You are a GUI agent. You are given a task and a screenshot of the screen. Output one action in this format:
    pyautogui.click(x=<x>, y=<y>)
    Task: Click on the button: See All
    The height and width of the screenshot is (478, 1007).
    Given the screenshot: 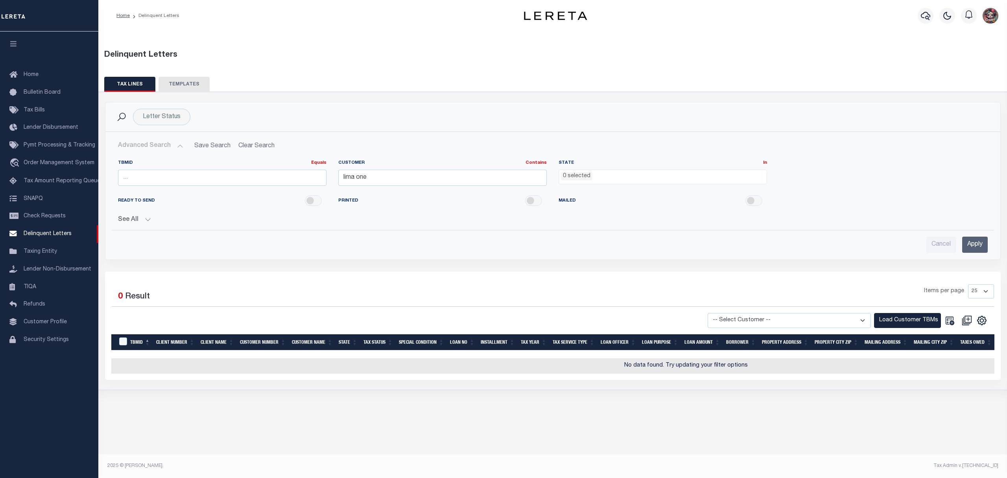 What is the action you would take?
    pyautogui.click(x=553, y=220)
    